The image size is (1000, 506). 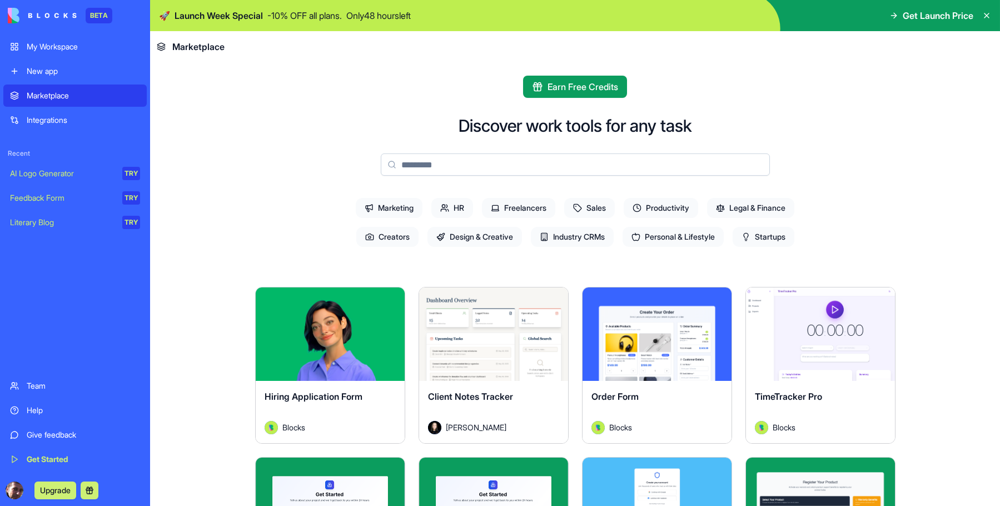 I want to click on span: Productivity, so click(x=661, y=208).